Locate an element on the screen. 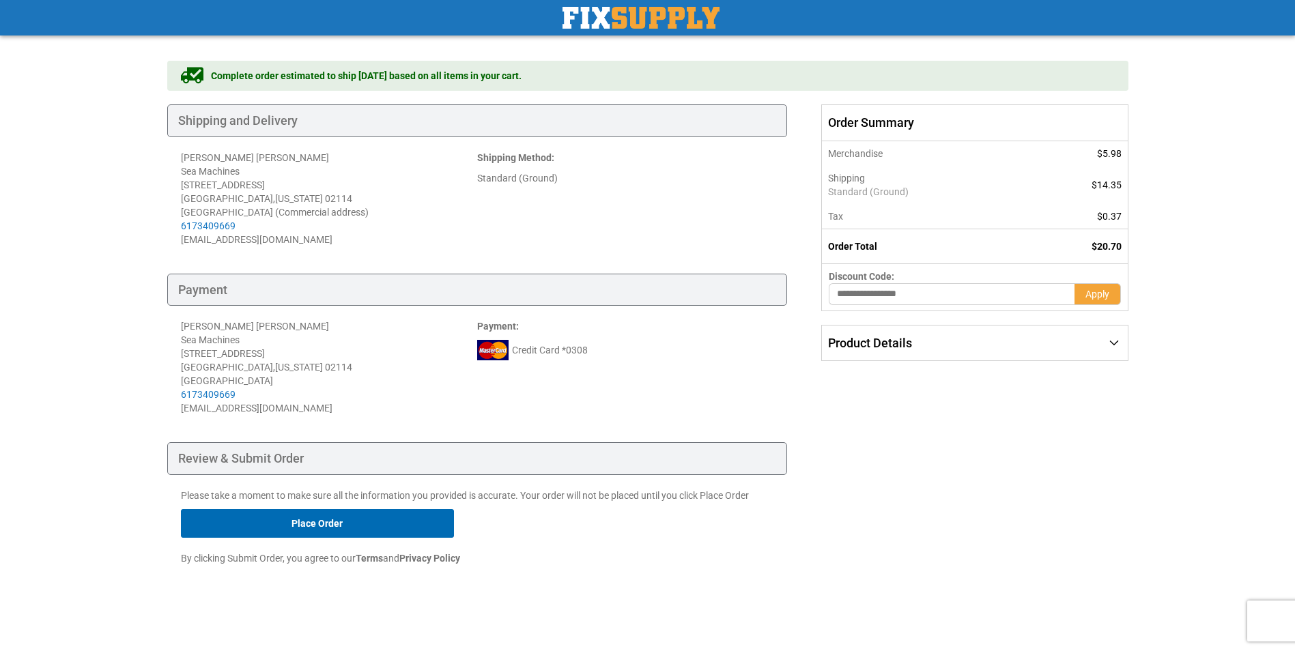 The image size is (1295, 651). span: Order Summary is located at coordinates (974, 123).